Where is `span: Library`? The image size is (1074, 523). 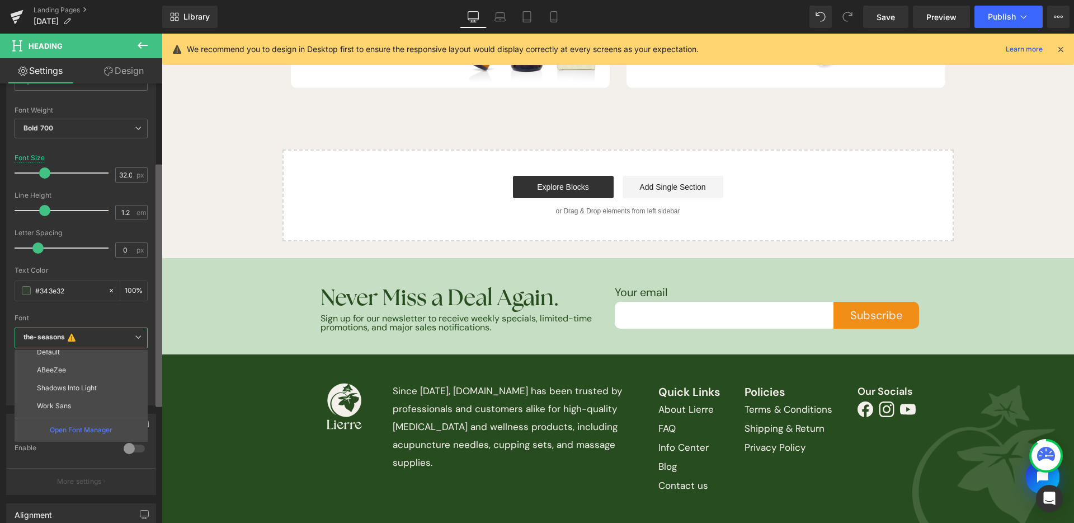 span: Library is located at coordinates (196, 17).